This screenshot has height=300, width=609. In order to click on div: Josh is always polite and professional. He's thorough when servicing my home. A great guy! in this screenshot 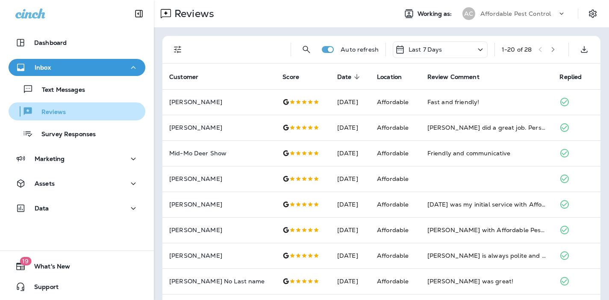, I will do `click(487, 256)`.